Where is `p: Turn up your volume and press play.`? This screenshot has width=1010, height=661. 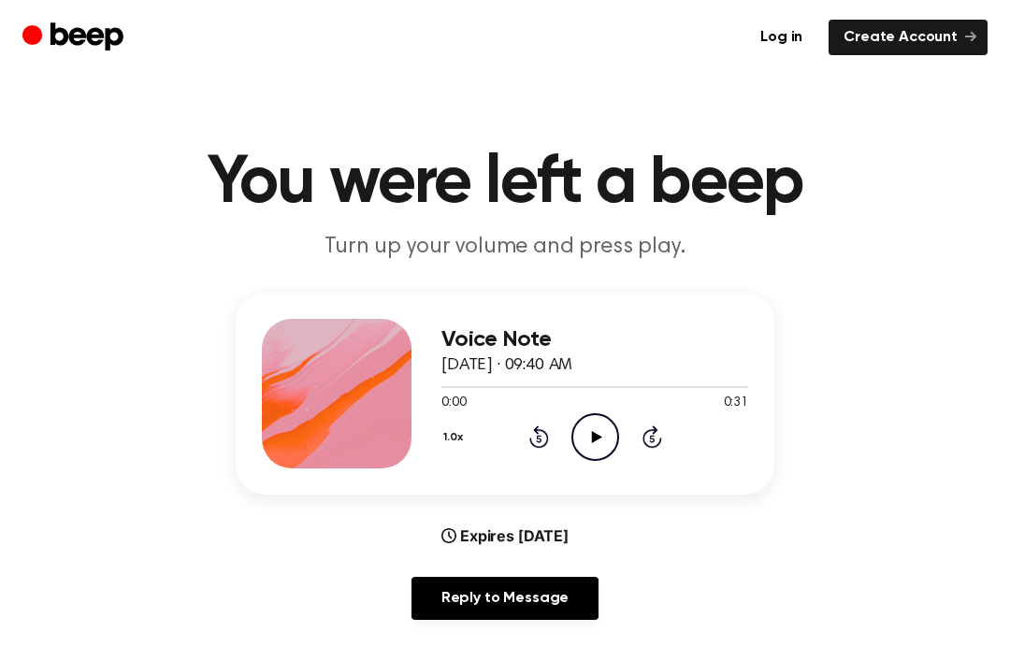 p: Turn up your volume and press play. is located at coordinates (505, 247).